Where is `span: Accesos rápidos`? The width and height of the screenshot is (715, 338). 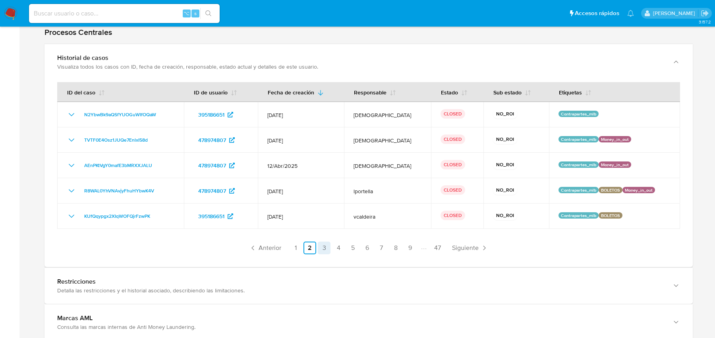
span: Accesos rápidos is located at coordinates (597, 13).